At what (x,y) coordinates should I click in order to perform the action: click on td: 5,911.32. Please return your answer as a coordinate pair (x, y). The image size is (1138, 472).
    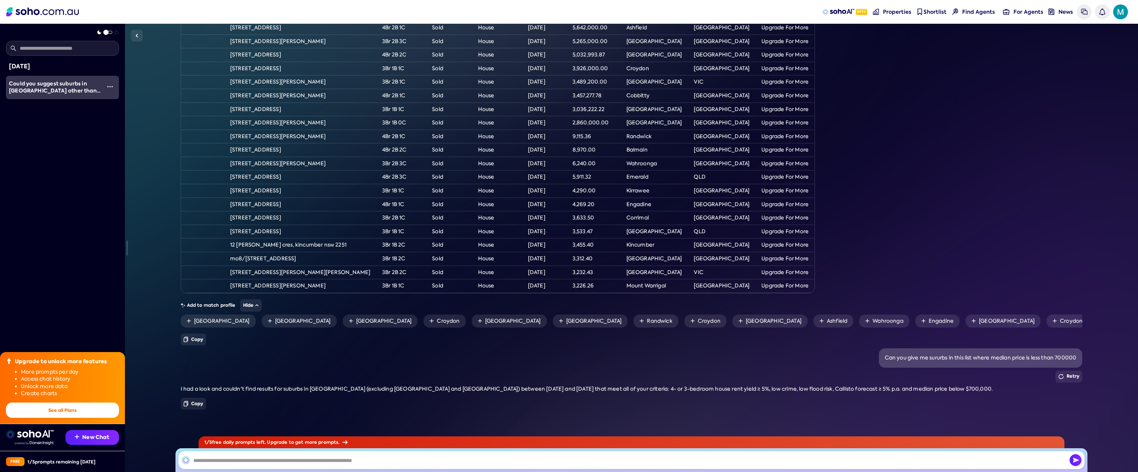
    Looking at the image, I should click on (593, 177).